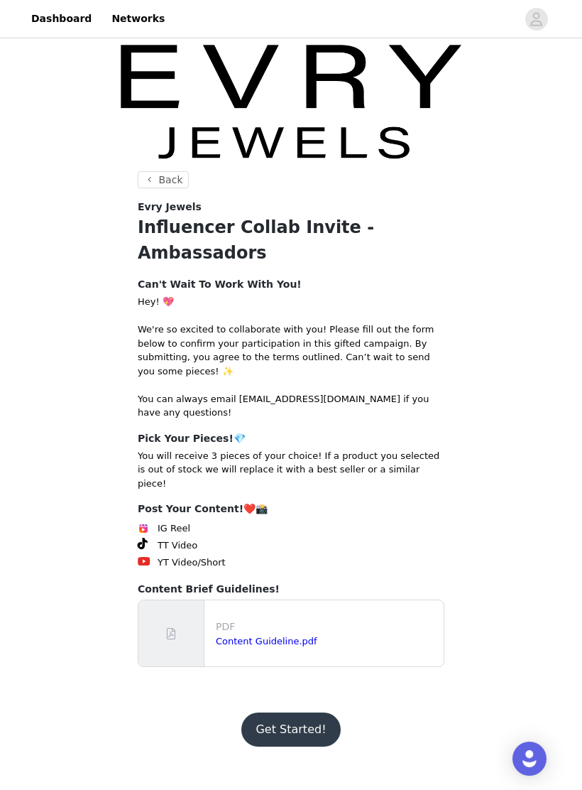 The width and height of the screenshot is (582, 790). What do you see at coordinates (291, 240) in the screenshot?
I see `h1: Influencer Collab Invite - Ambassadors` at bounding box center [291, 240].